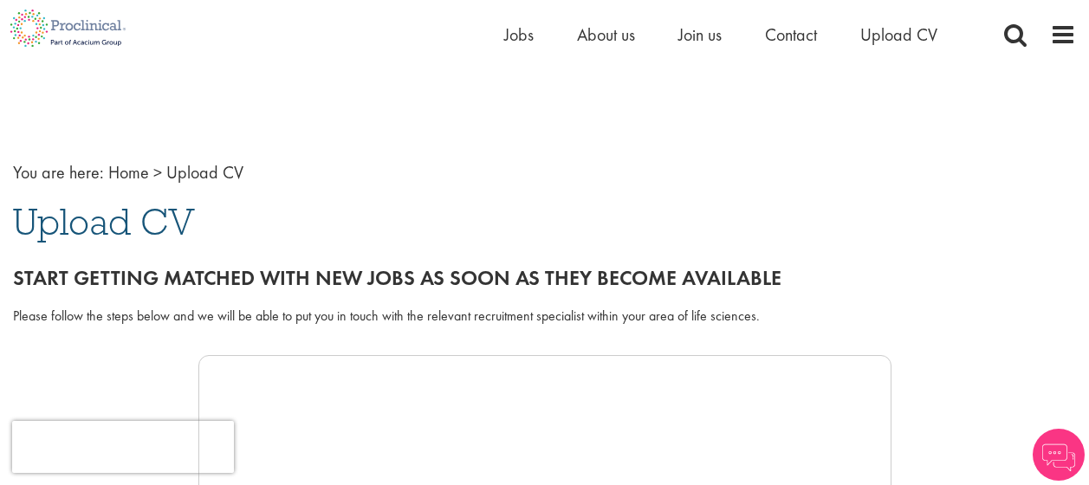 The image size is (1089, 485). I want to click on div: Please follow the steps below and we will be able to put you in touch with the relevant recruitme..., so click(544, 316).